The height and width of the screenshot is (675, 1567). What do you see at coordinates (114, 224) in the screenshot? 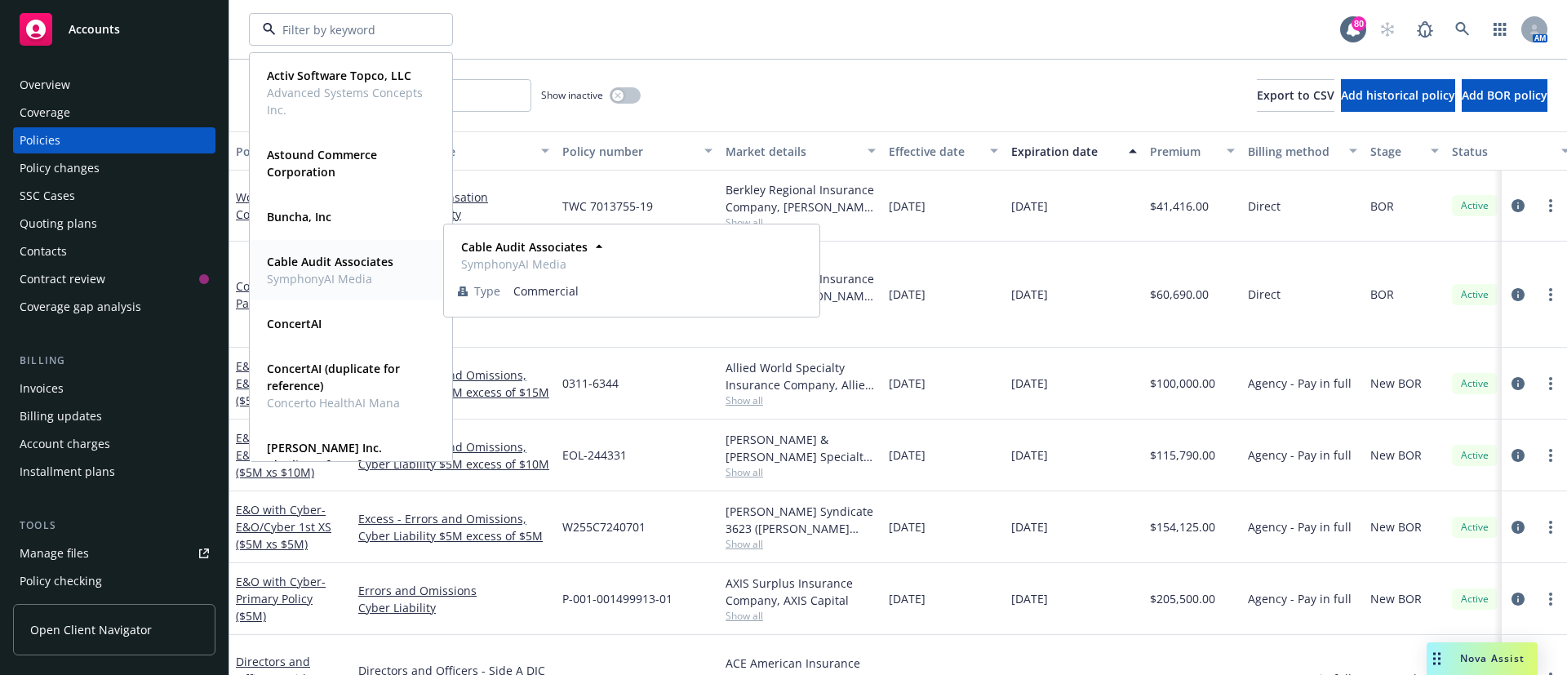
I see `a: Quoting plans` at bounding box center [114, 224].